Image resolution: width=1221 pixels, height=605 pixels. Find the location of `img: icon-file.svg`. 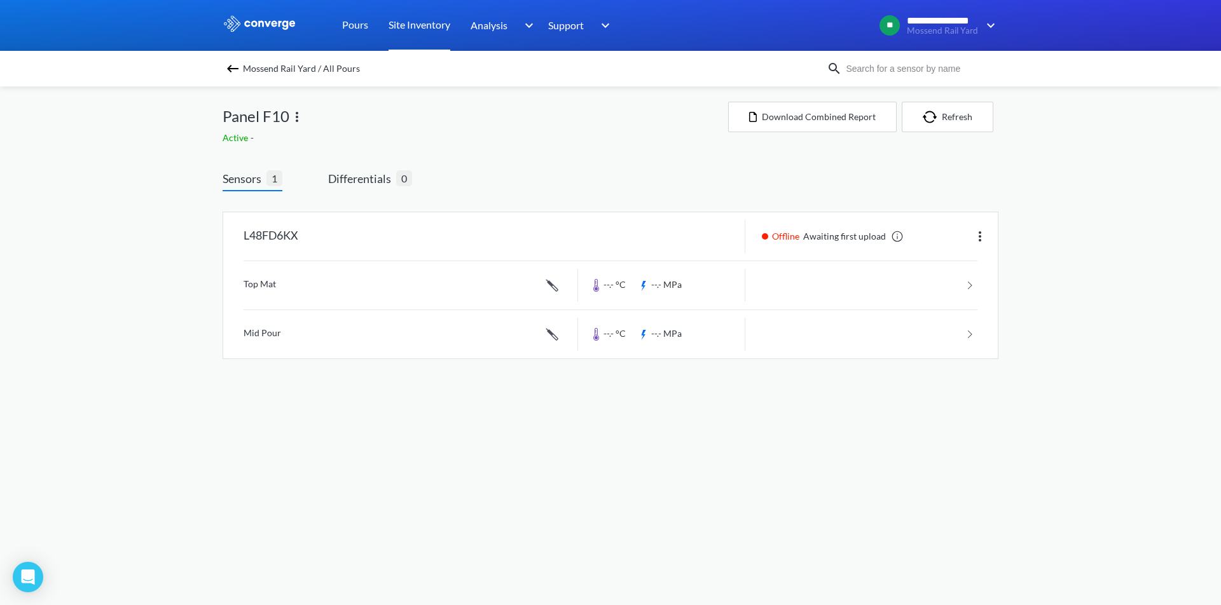

img: icon-file.svg is located at coordinates (753, 117).